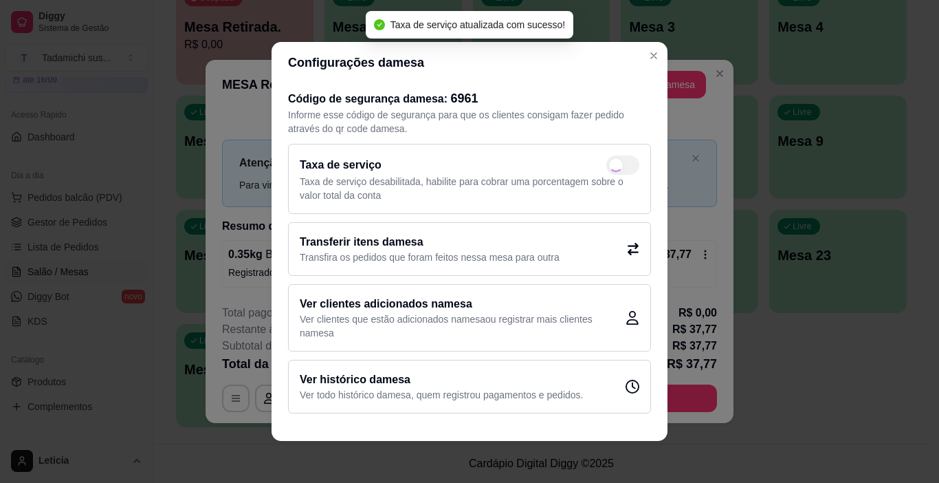 Image resolution: width=939 pixels, height=483 pixels. What do you see at coordinates (430, 257) in the screenshot?
I see `p: Transfira os pedidos que foram feitos nessa mesa para outra` at bounding box center [430, 257].